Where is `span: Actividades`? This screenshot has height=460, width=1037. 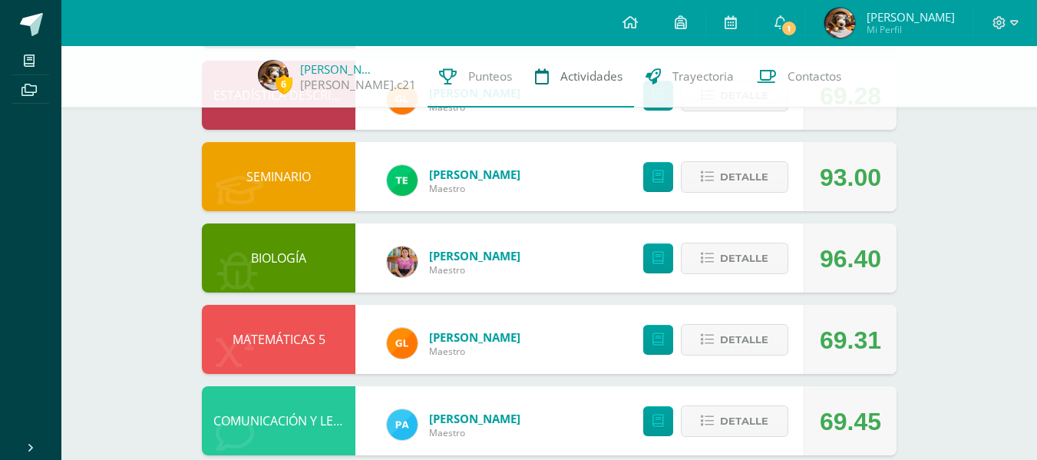 span: Actividades is located at coordinates (591, 76).